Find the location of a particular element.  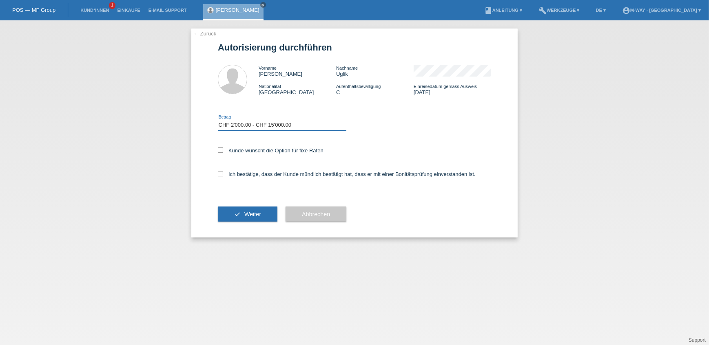

a: buildWerkzeuge ▾ is located at coordinates (559, 10).